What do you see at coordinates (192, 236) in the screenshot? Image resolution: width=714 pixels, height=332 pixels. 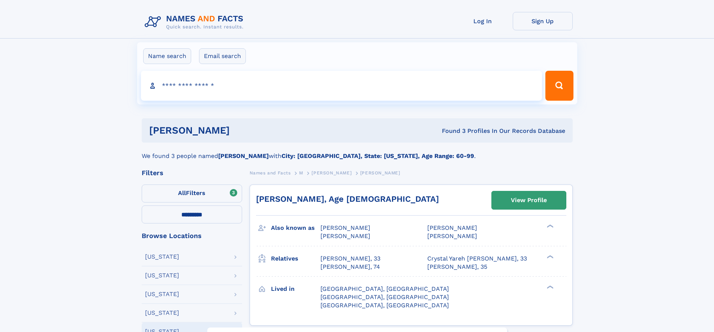 I see `div: Browse Locations` at bounding box center [192, 236].